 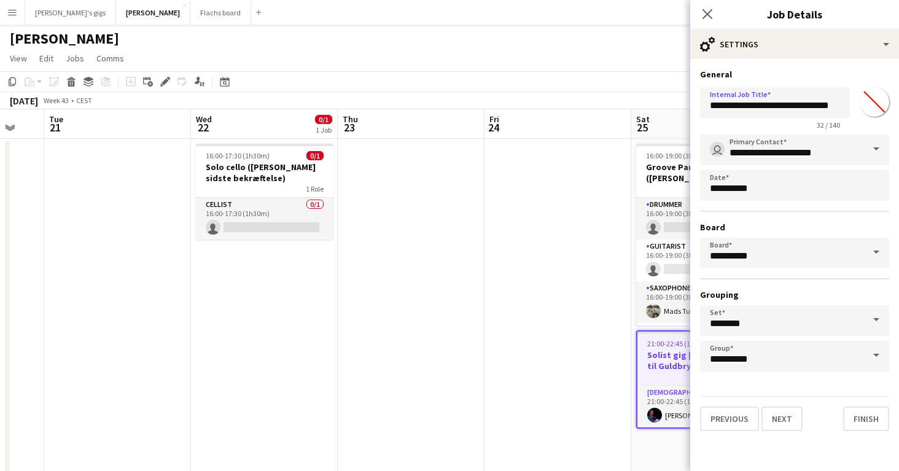 What do you see at coordinates (75, 58) in the screenshot?
I see `a: Jobs` at bounding box center [75, 58].